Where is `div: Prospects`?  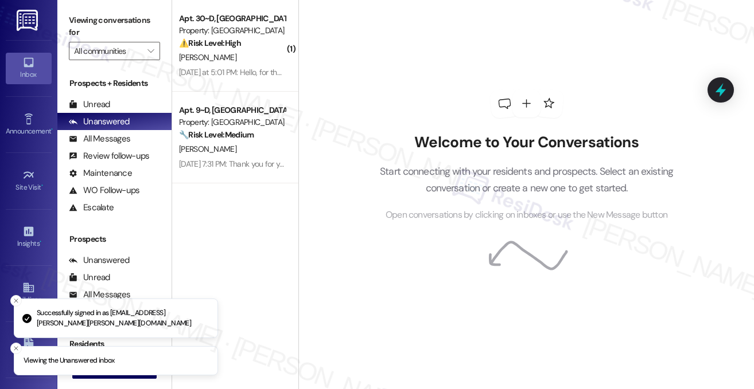
div: Prospects is located at coordinates (114, 239).